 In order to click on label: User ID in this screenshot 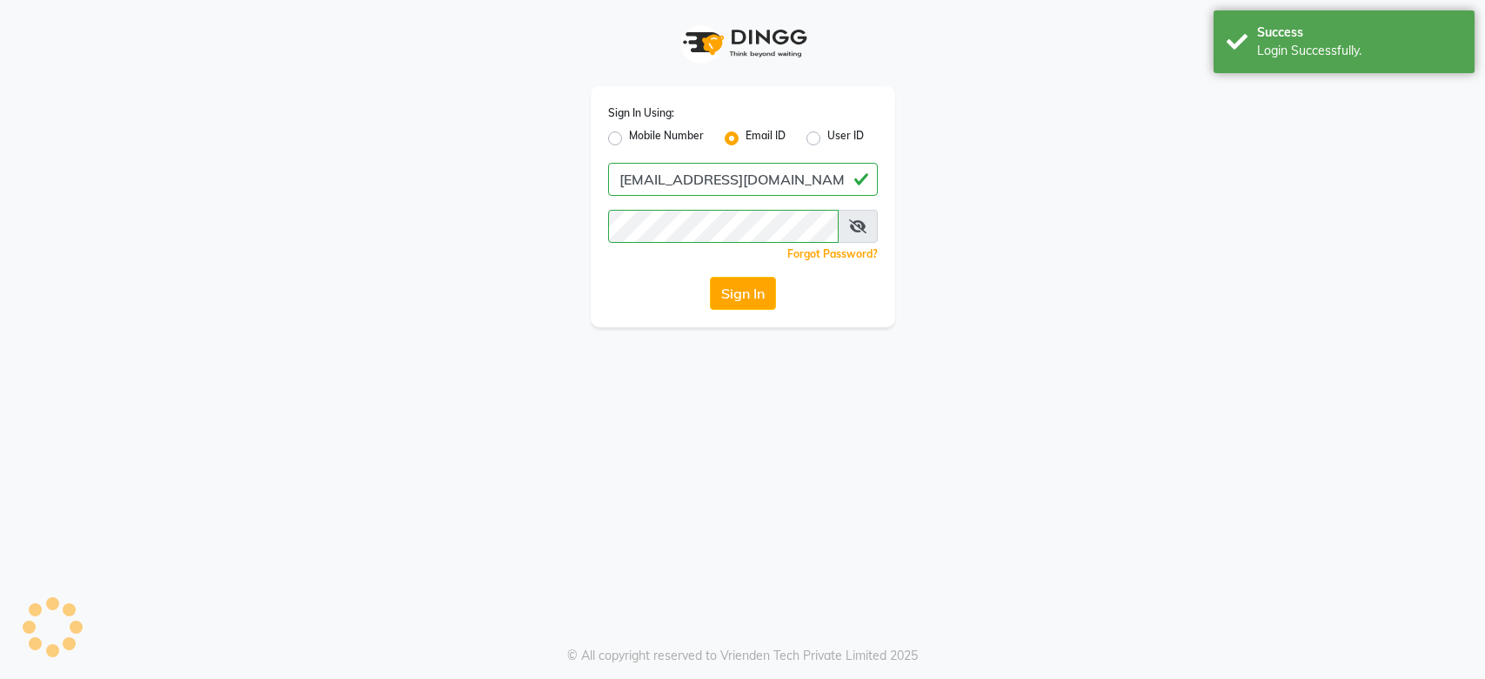, I will do `click(846, 138)`.